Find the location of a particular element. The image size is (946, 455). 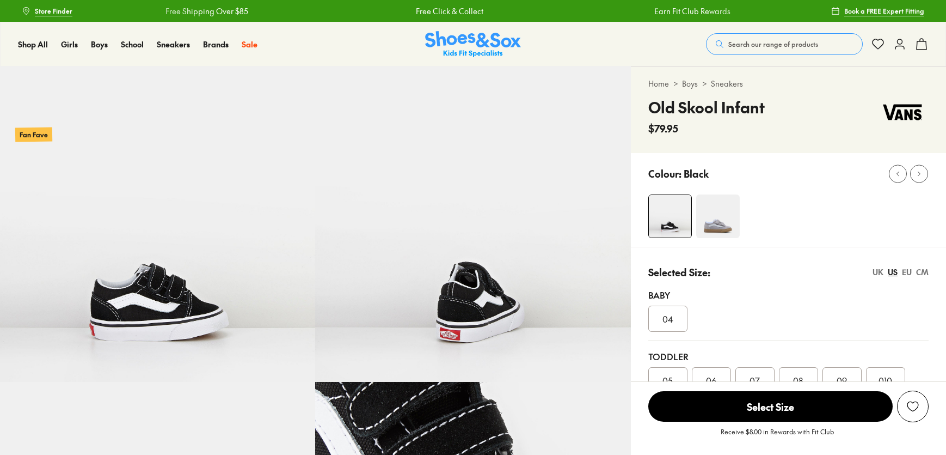

p: Receive $8.00 in Rewards with Fit Club is located at coordinates (778, 436).